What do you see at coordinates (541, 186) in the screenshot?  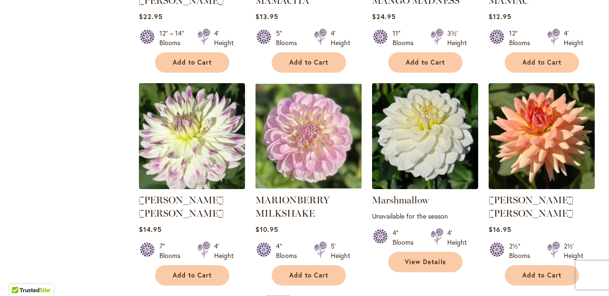 I see `a: Mary Jo` at bounding box center [541, 186].